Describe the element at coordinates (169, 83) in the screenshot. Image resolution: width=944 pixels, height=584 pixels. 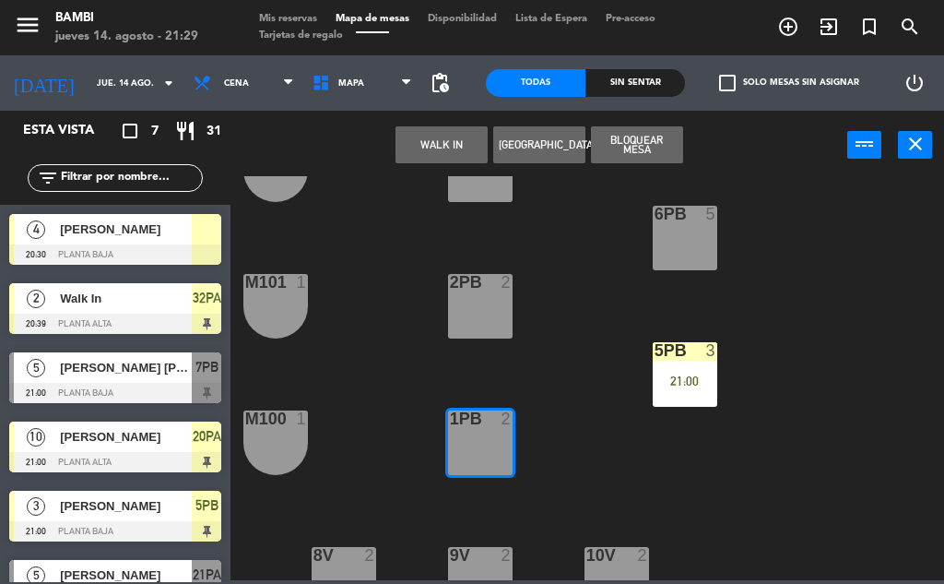
I see `i: arrow_drop_down` at that location.